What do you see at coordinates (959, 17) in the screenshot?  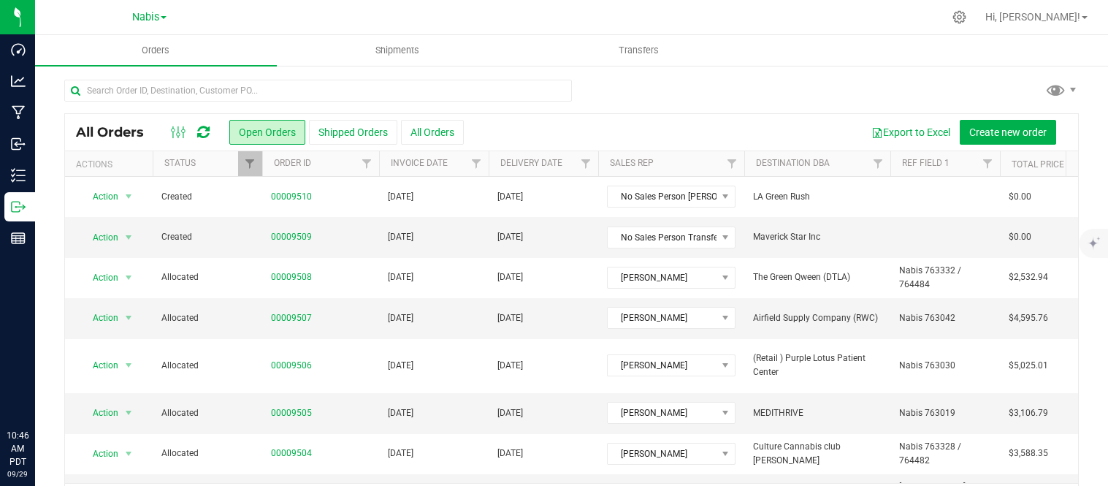 I see `div: Manage settings` at bounding box center [959, 17].